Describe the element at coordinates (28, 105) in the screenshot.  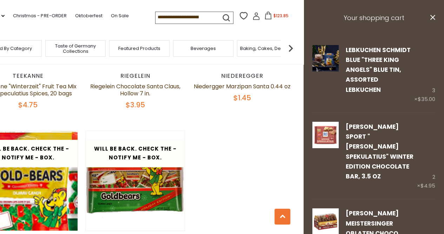
I see `span: $4.75` at that location.